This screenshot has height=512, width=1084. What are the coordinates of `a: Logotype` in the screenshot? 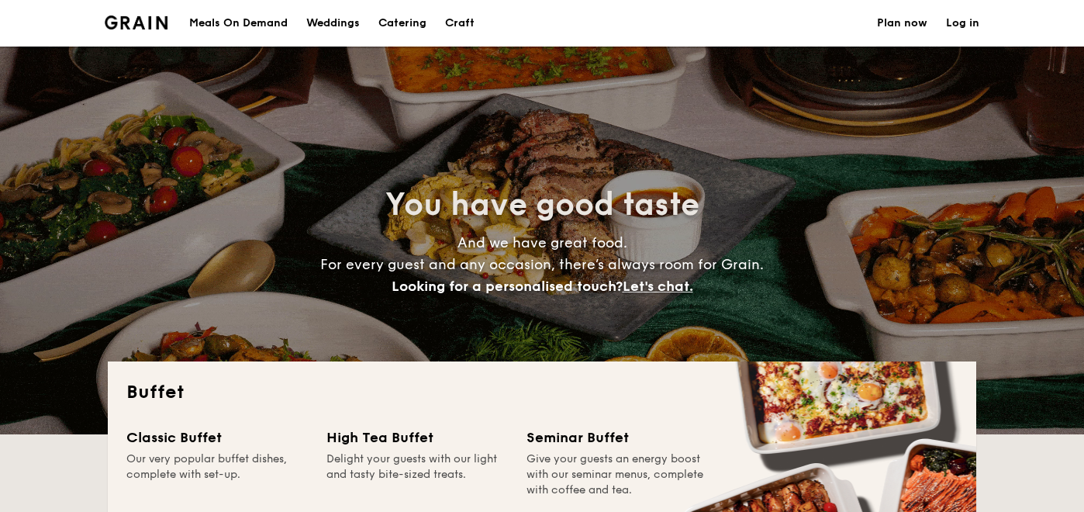 It's located at (136, 22).